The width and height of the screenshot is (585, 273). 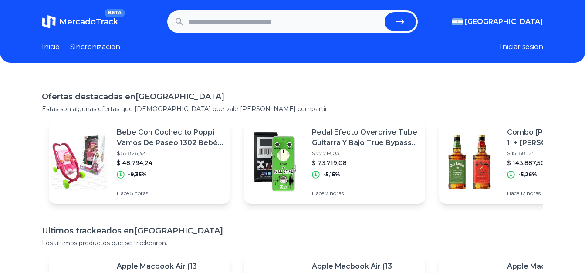 What do you see at coordinates (170, 163) in the screenshot?
I see `p: $ 48.794,24` at bounding box center [170, 163].